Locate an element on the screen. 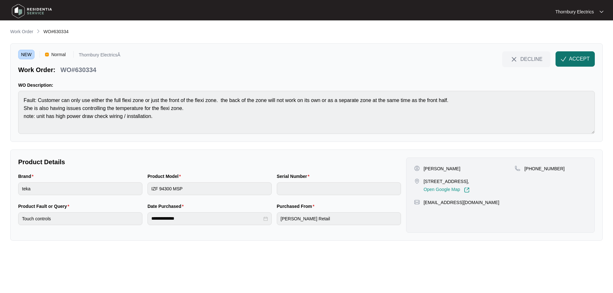 This screenshot has height=293, width=613. p: Thornbury ElectricsÂ is located at coordinates (100, 56).